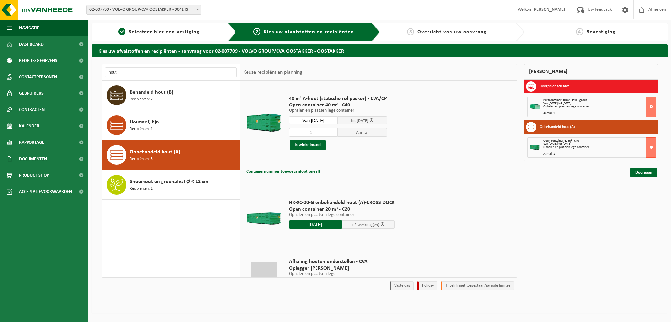  What do you see at coordinates (38, 61) in the screenshot?
I see `span: Bedrijfsgegevens` at bounding box center [38, 61].